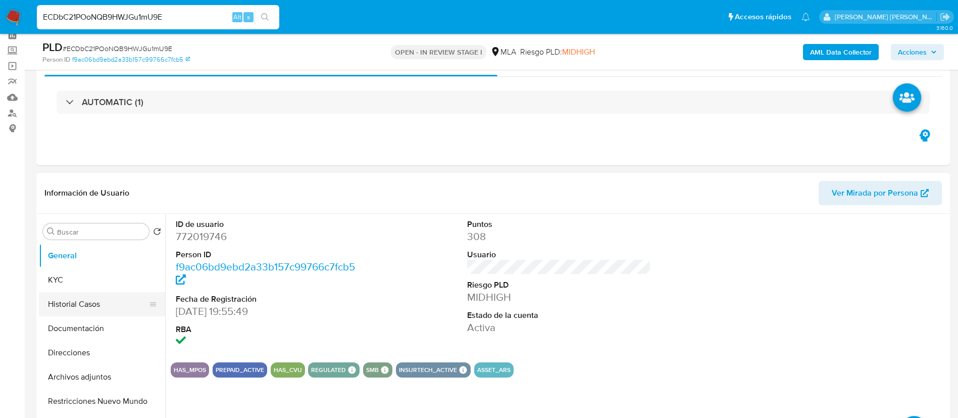 The width and height of the screenshot is (958, 418). I want to click on button: KYC, so click(102, 280).